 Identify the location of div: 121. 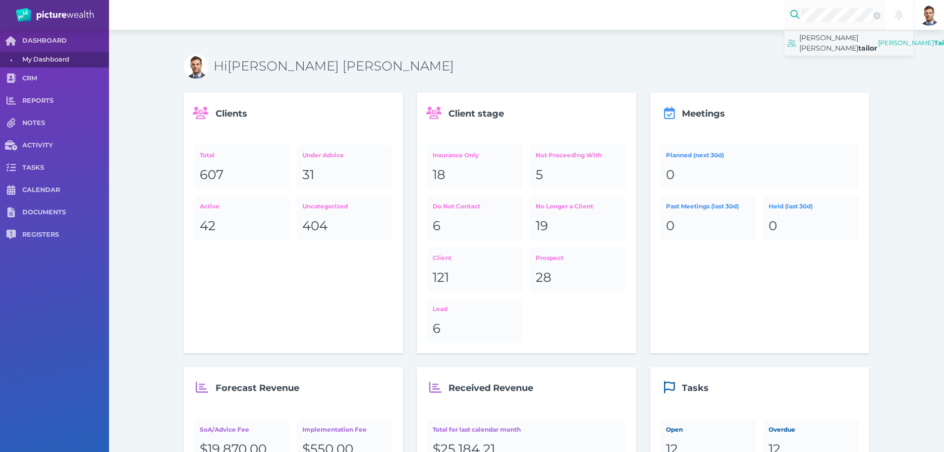
(475, 278).